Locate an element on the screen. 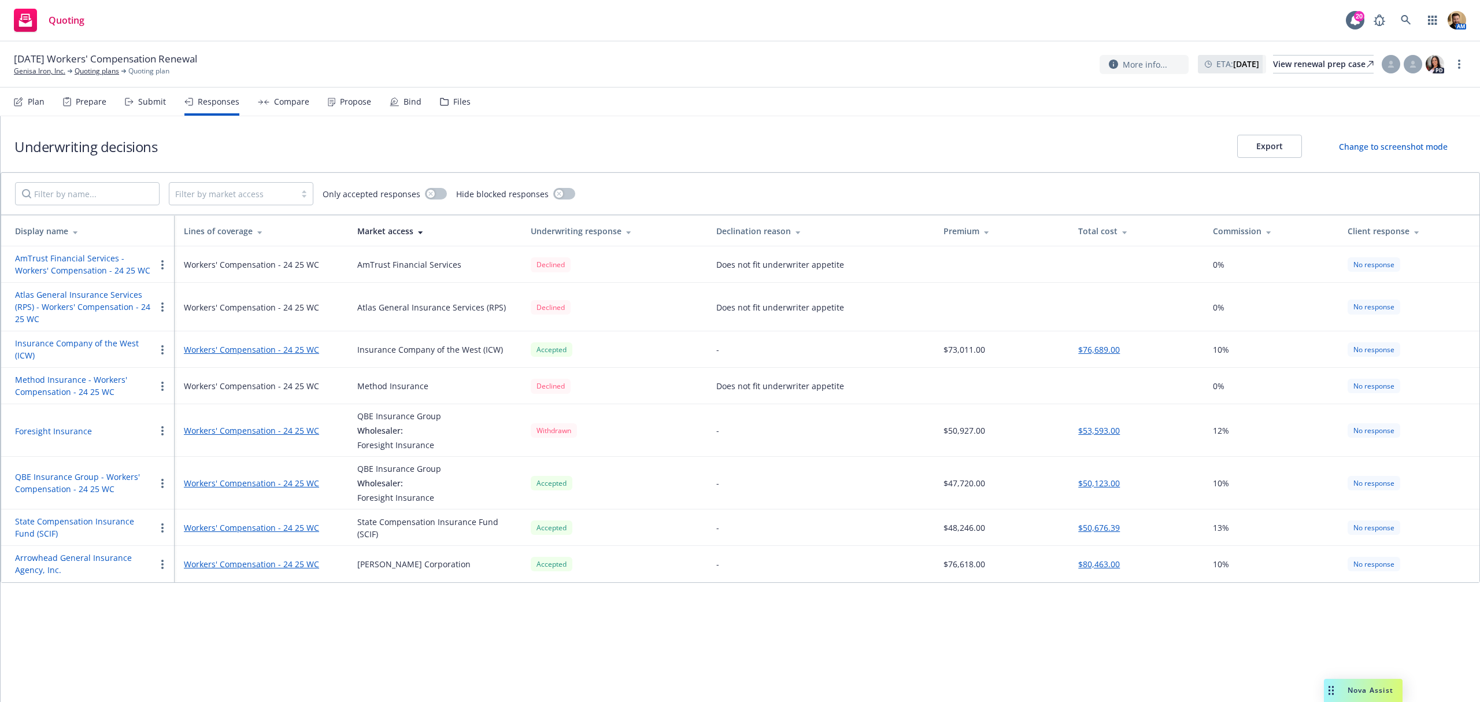  div: Responses is located at coordinates (219, 102).